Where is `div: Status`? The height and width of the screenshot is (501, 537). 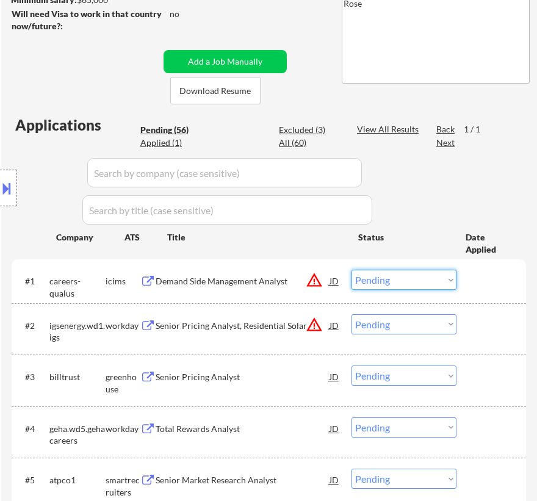 div: Status is located at coordinates (403, 237).